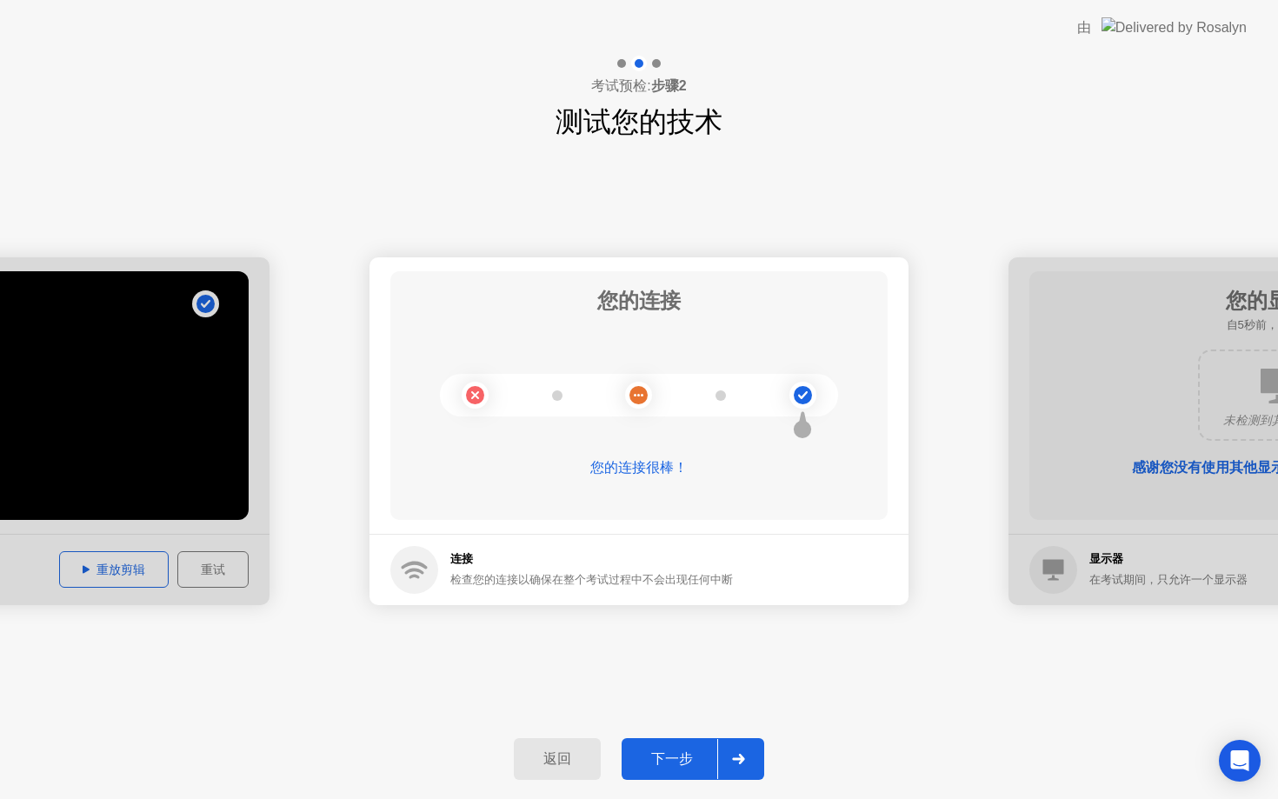  What do you see at coordinates (557, 759) in the screenshot?
I see `button: 返回` at bounding box center [557, 759].